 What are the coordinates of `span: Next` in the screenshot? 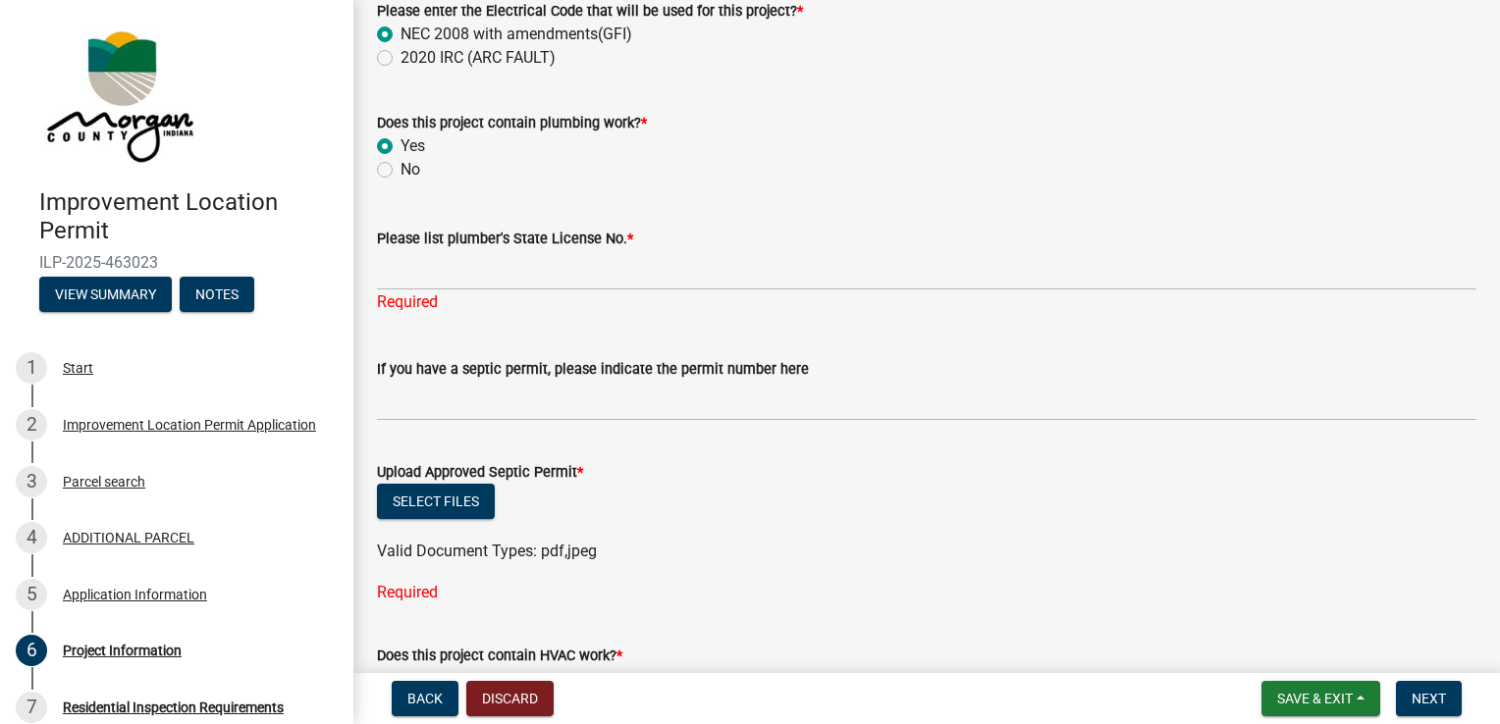 It's located at (1428, 699).